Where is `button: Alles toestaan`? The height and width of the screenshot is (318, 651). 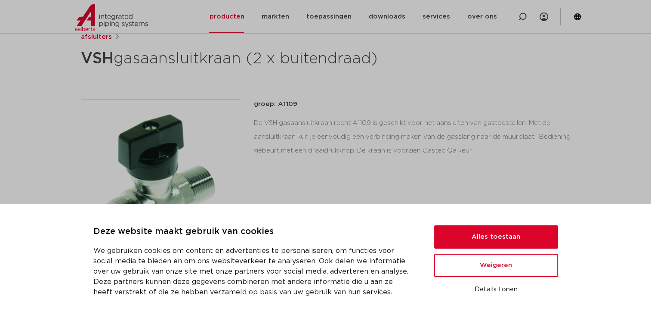 button: Alles toestaan is located at coordinates (496, 237).